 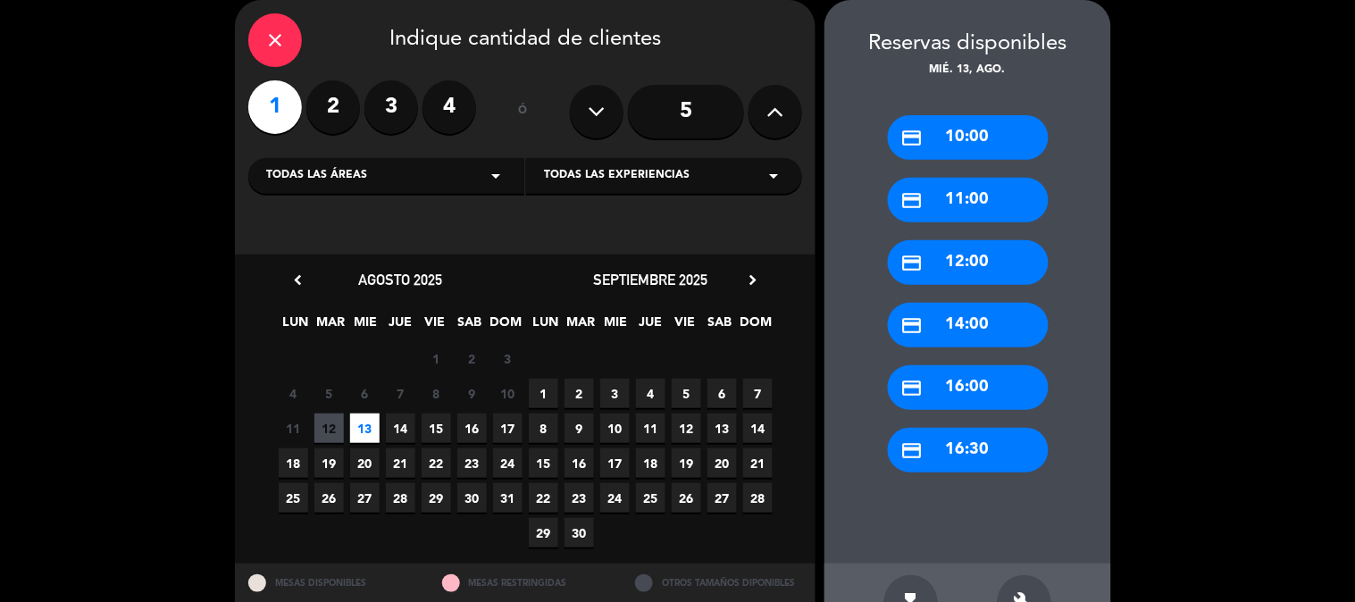 What do you see at coordinates (523, 112) in the screenshot?
I see `div: ó` at bounding box center [523, 112].